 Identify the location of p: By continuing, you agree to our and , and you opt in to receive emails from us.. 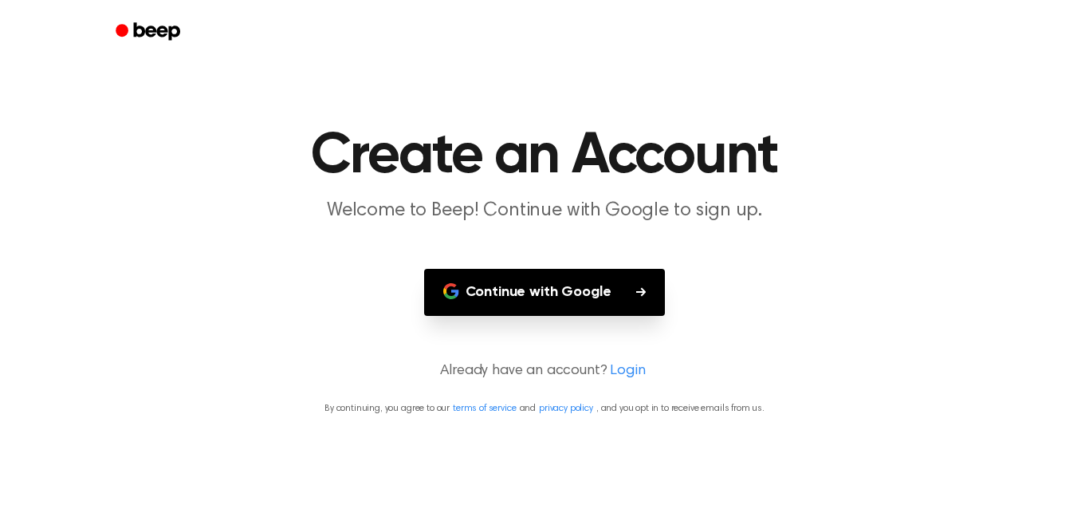
(544, 408).